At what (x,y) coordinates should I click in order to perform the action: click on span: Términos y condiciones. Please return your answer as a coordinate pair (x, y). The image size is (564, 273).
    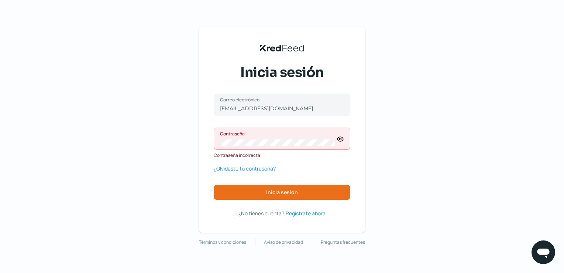
    Looking at the image, I should click on (223, 242).